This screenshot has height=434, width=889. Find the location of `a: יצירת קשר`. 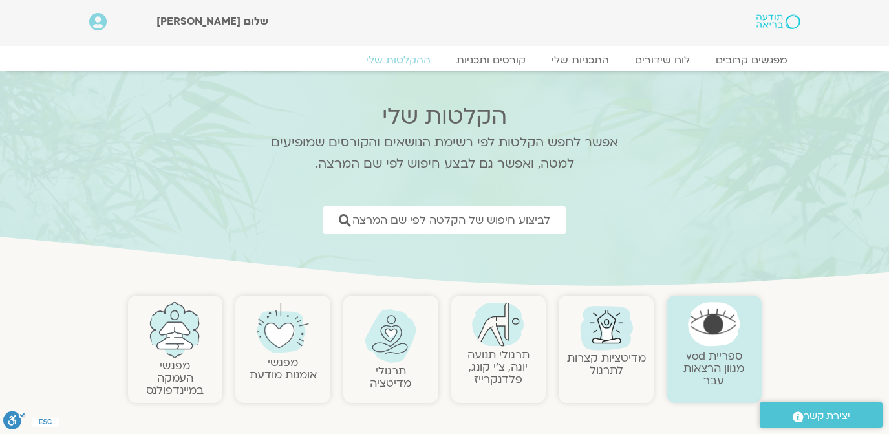

a: יצירת קשר is located at coordinates (821, 415).